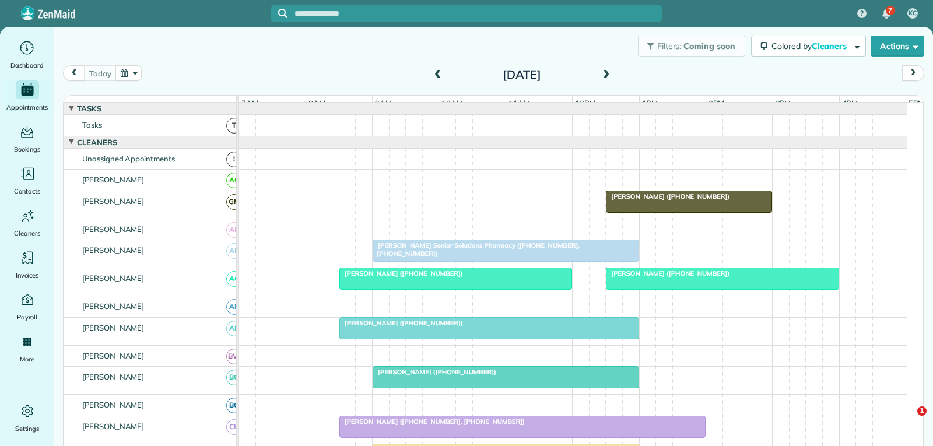  What do you see at coordinates (283, 13) in the screenshot?
I see `svg: Focus search` at bounding box center [283, 13].